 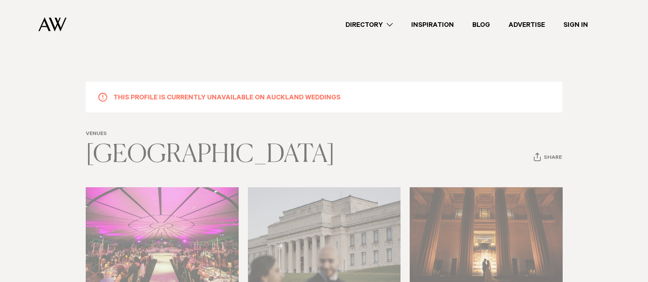 I want to click on img: Auckland Weddings Logo, so click(x=52, y=24).